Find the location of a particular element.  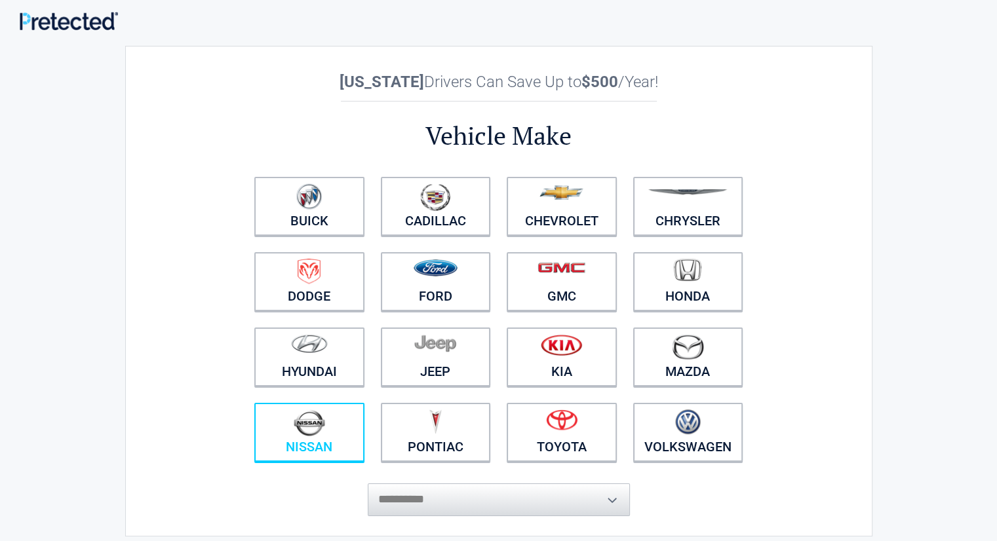

a: Toyota is located at coordinates (562, 433).